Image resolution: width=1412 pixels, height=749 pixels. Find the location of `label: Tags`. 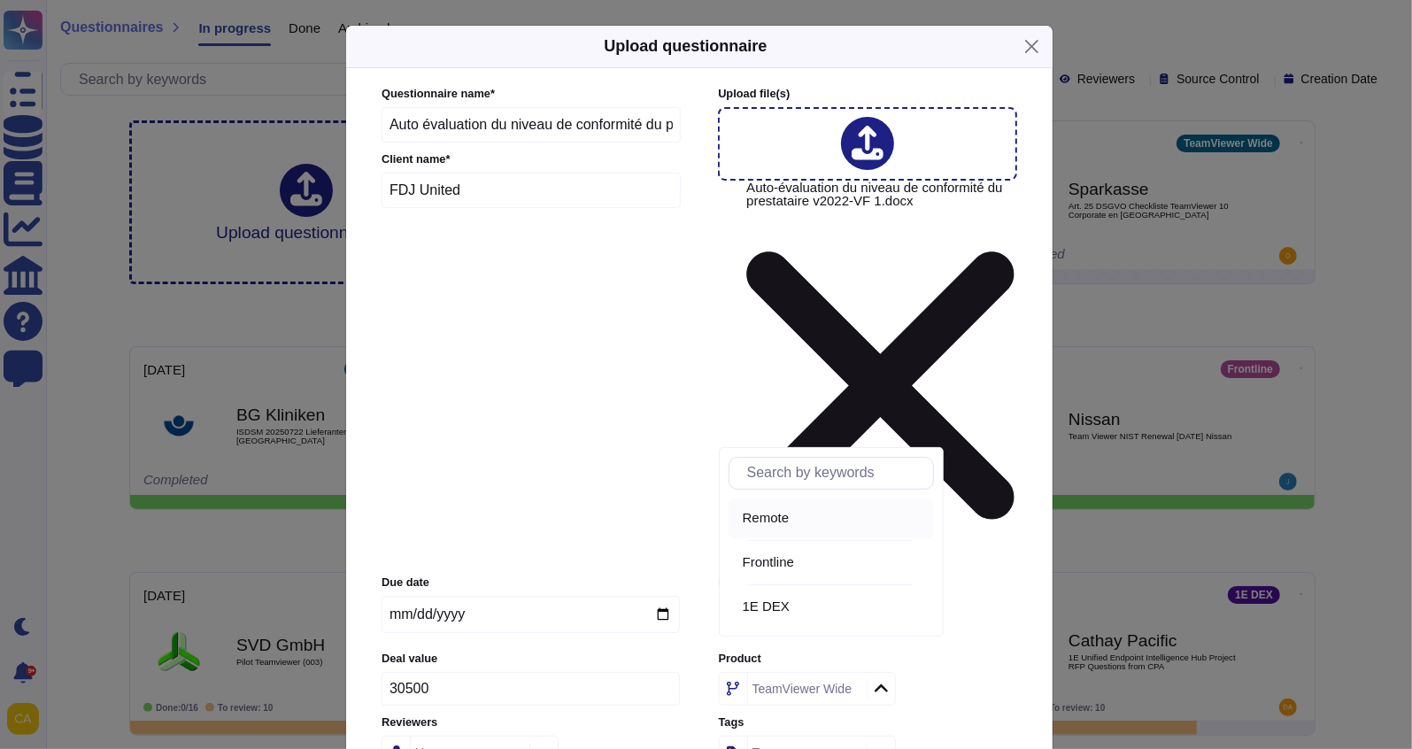

label: Tags is located at coordinates (867, 722).